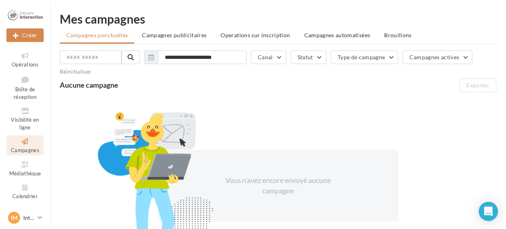  I want to click on button: Exporter, so click(478, 85).